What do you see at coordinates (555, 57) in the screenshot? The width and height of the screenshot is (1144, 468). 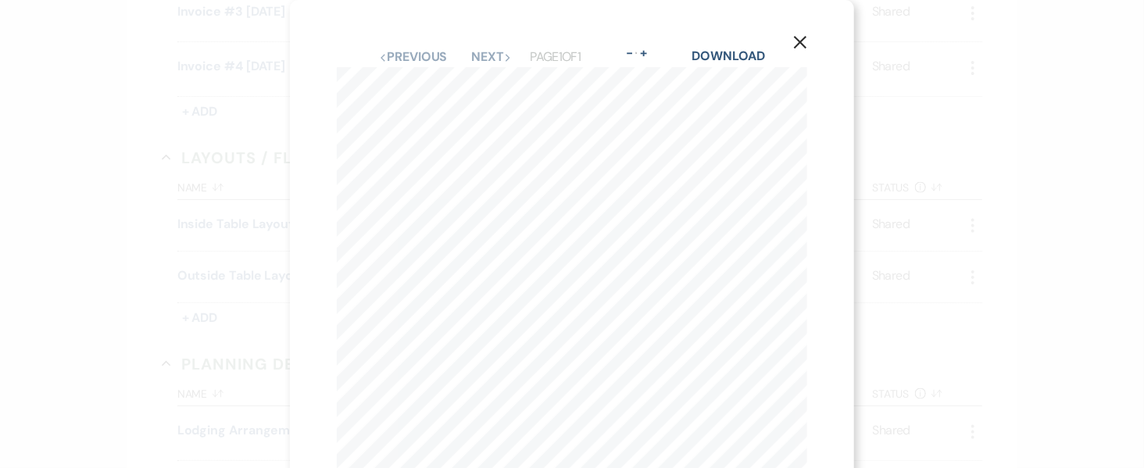 I see `p: Page 1 of 1` at bounding box center [555, 57].